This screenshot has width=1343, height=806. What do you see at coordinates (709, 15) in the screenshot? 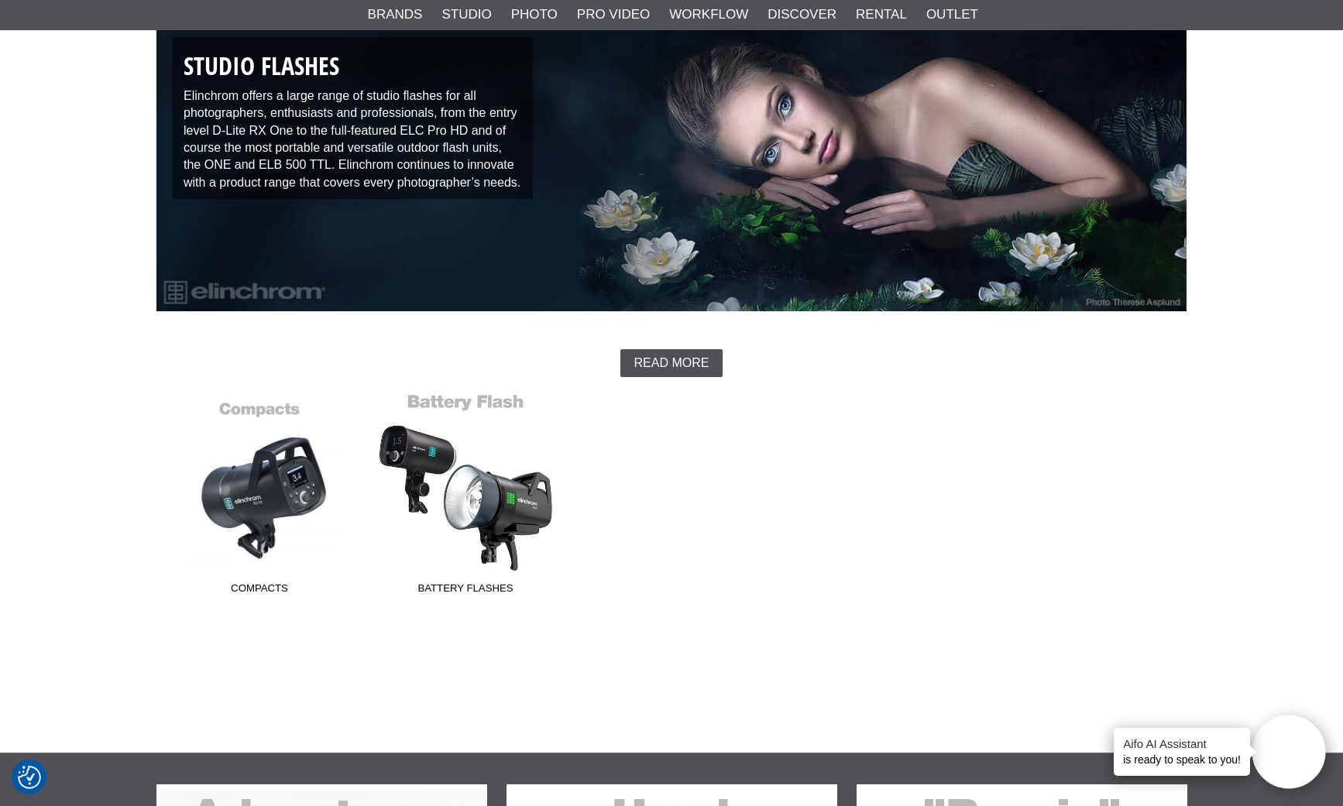
I see `a: Workflow` at bounding box center [709, 15].